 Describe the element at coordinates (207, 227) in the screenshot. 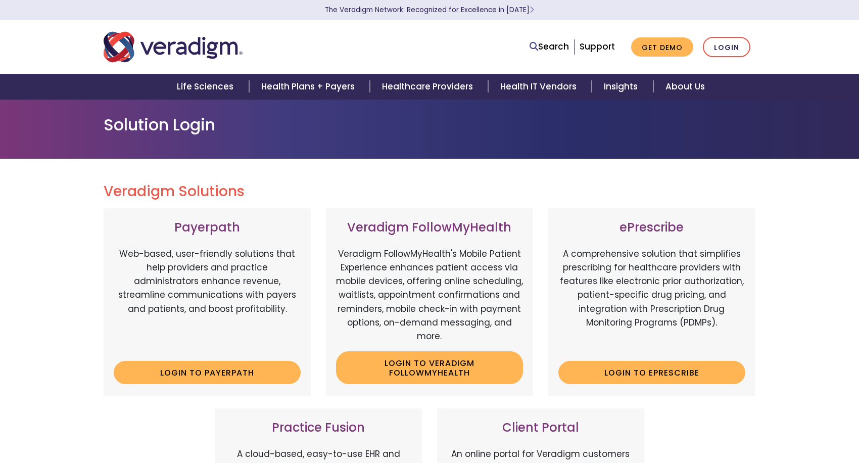

I see `h3: Payerpath` at that location.